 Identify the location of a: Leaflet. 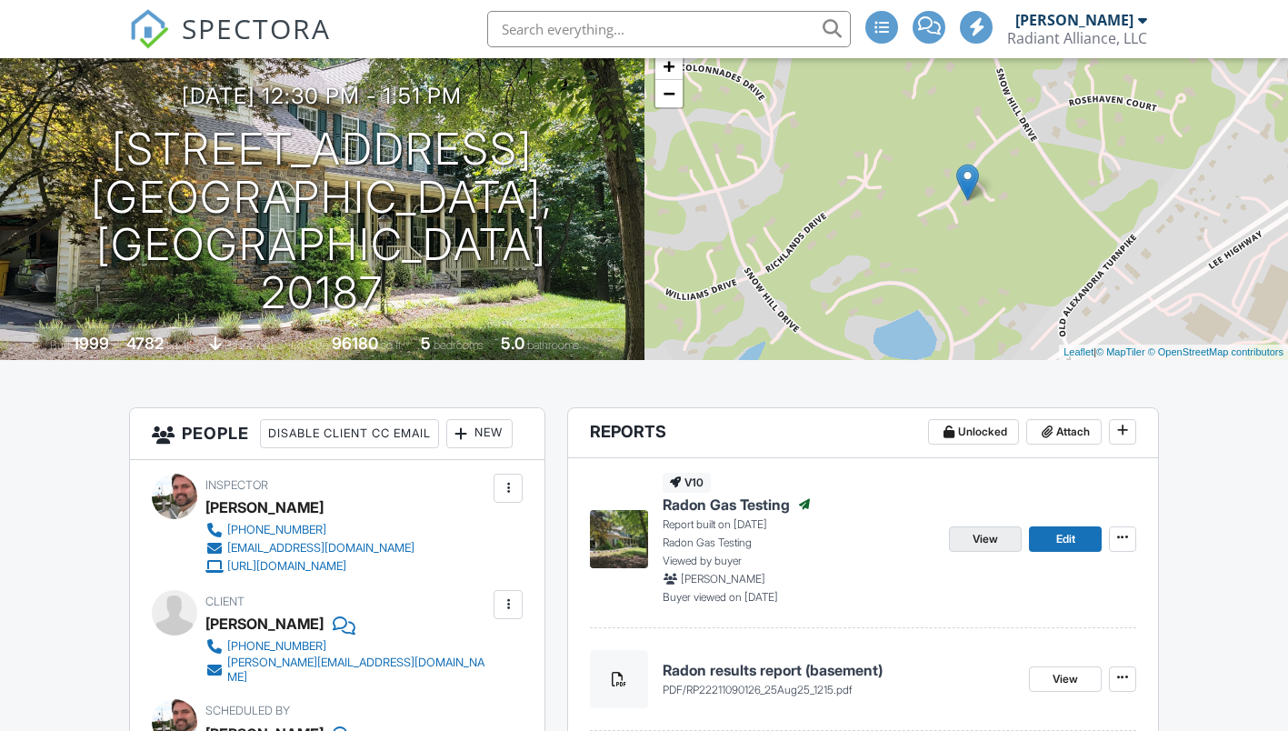
(1078, 352).